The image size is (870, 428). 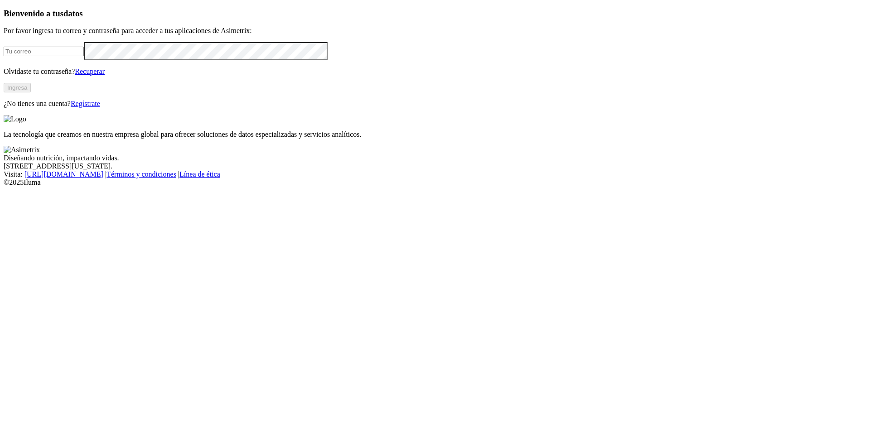 What do you see at coordinates (141, 174) in the screenshot?
I see `a: Términos y condiciones` at bounding box center [141, 174].